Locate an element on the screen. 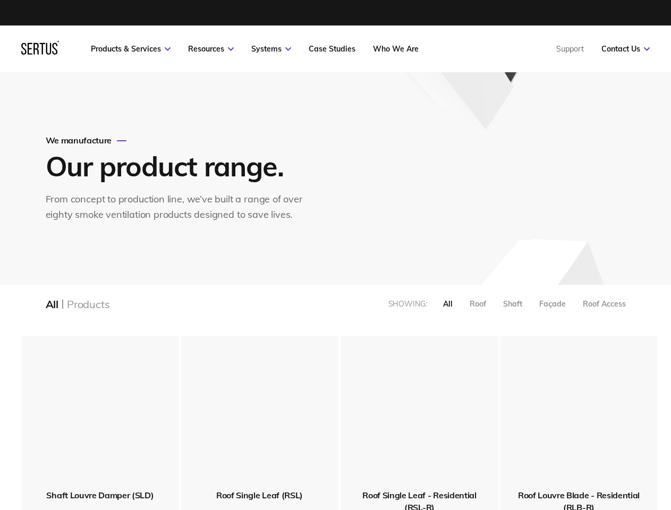 This screenshot has width=671, height=510. div: Roof is located at coordinates (477, 304).